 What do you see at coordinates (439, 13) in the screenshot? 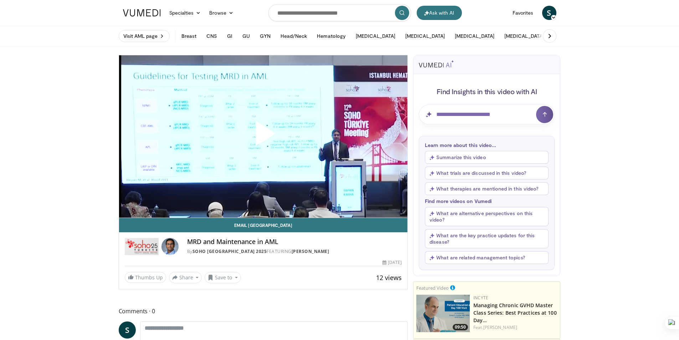
I see `button: Ask with AI` at bounding box center [439, 13].